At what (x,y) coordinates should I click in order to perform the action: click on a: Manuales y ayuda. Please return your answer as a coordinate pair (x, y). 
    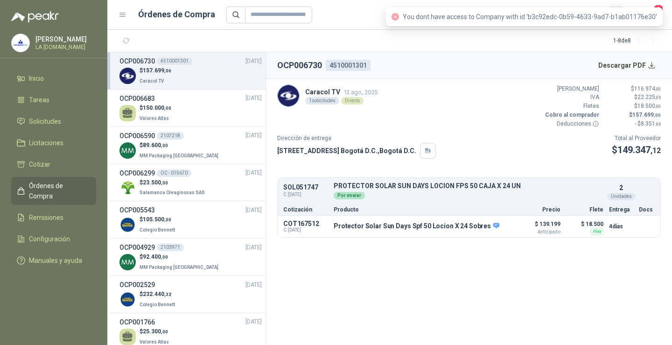
    Looking at the image, I should click on (54, 260).